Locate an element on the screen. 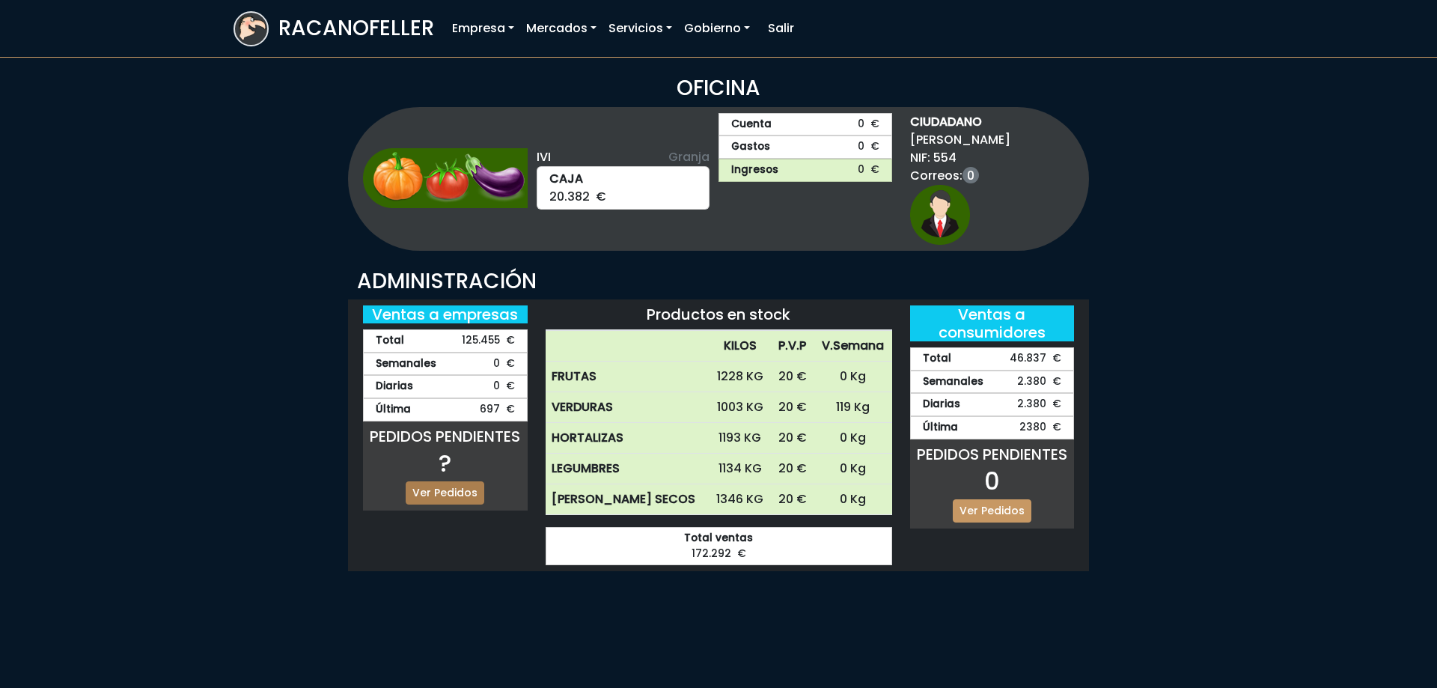 This screenshot has height=688, width=1437. h3: ADMINISTRACIÓN is located at coordinates (718, 281).